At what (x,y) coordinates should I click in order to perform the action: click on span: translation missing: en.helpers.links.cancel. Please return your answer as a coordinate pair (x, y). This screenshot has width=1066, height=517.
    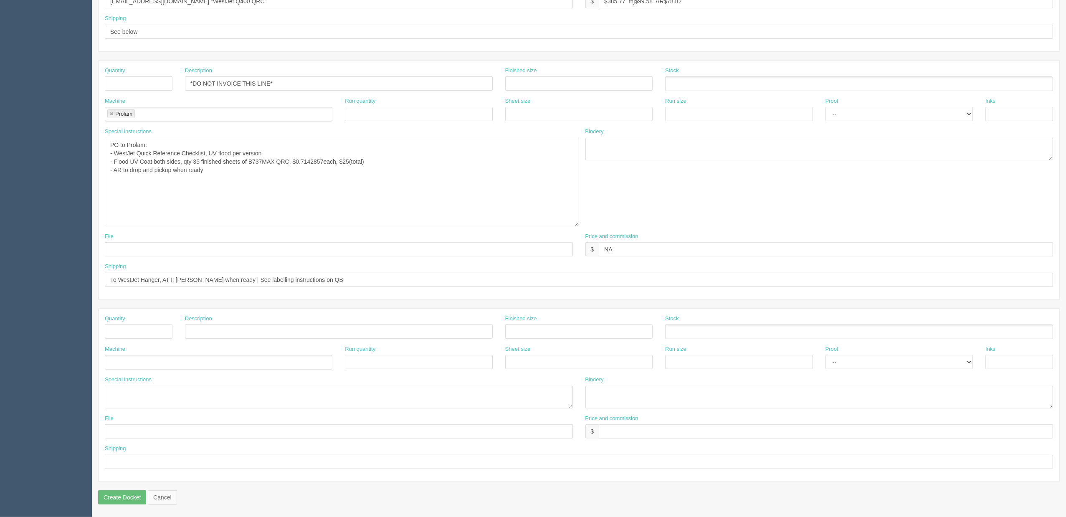
    Looking at the image, I should click on (162, 497).